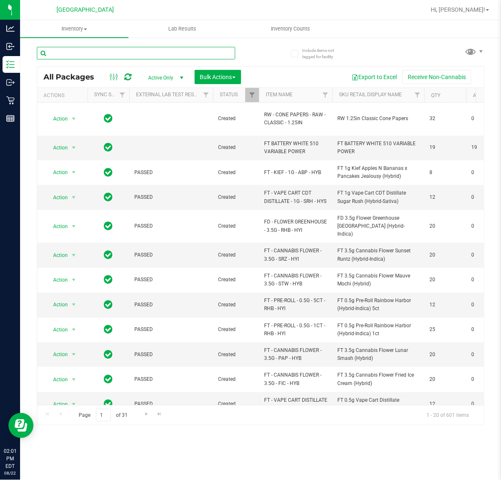 The image size is (501, 480). I want to click on span: Inventory Counts, so click(290, 29).